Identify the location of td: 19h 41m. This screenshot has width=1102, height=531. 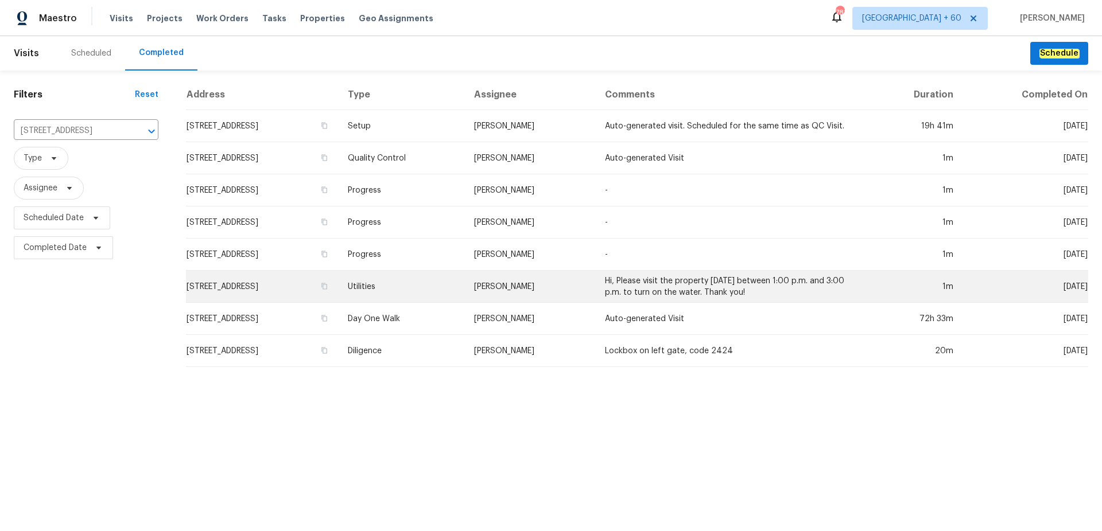
(914, 126).